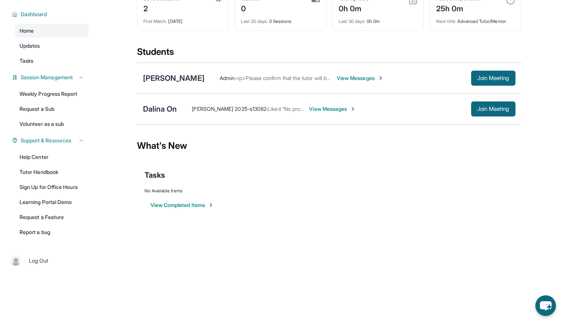  Describe the element at coordinates (46, 140) in the screenshot. I see `span: Support & Resources` at that location.